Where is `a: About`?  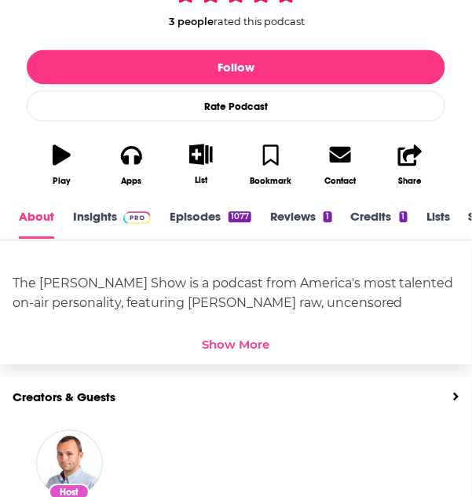
a: About is located at coordinates (36, 224).